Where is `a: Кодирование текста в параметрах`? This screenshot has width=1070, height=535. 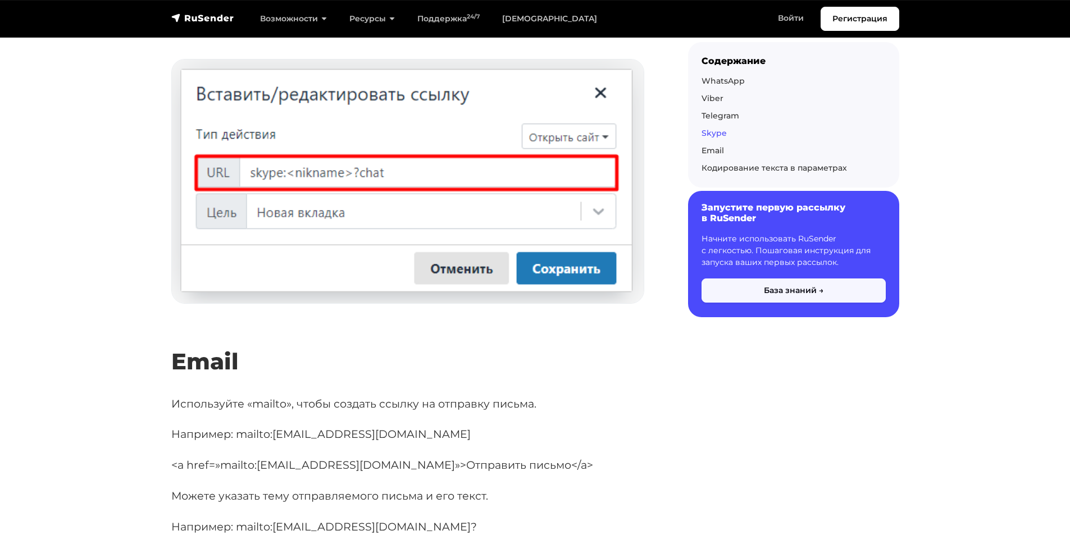
a: Кодирование текста в параметрах is located at coordinates (774, 168).